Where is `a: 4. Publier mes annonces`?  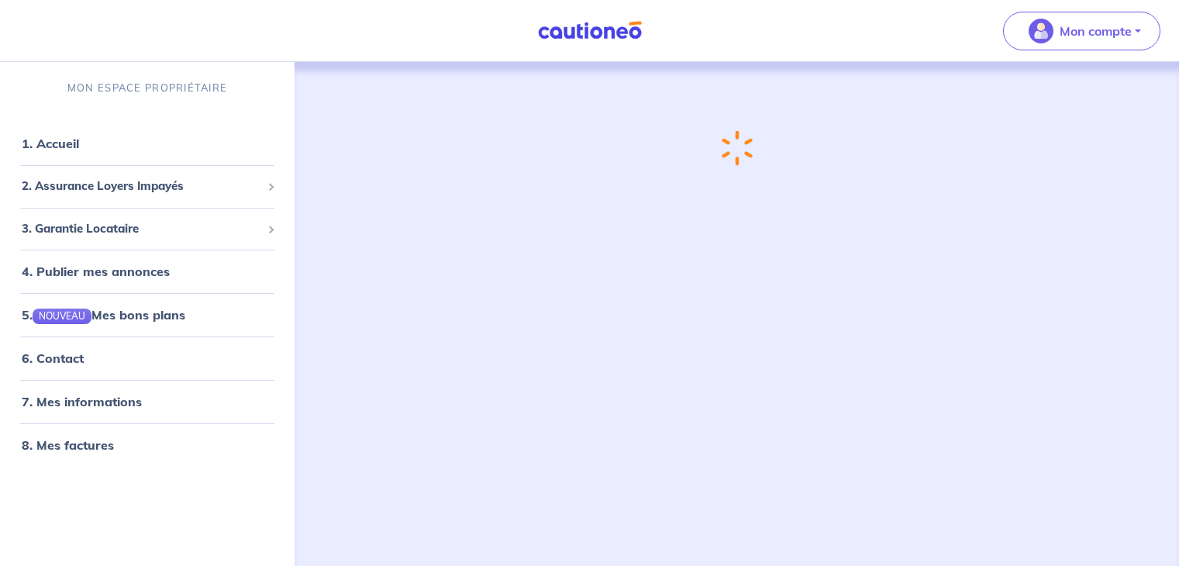 a: 4. Publier mes annonces is located at coordinates (95, 271).